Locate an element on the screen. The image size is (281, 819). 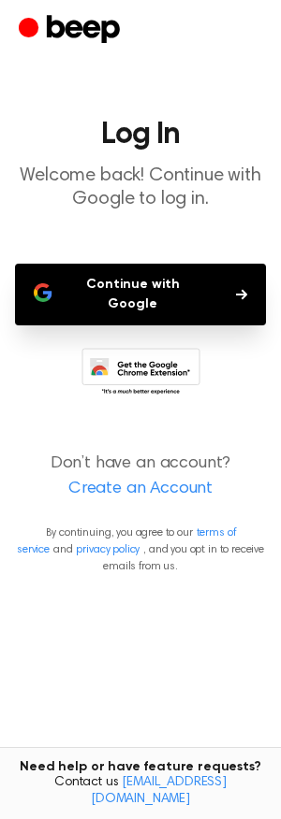
p: Welcome back! Continue with Google to log in. is located at coordinates (140, 188).